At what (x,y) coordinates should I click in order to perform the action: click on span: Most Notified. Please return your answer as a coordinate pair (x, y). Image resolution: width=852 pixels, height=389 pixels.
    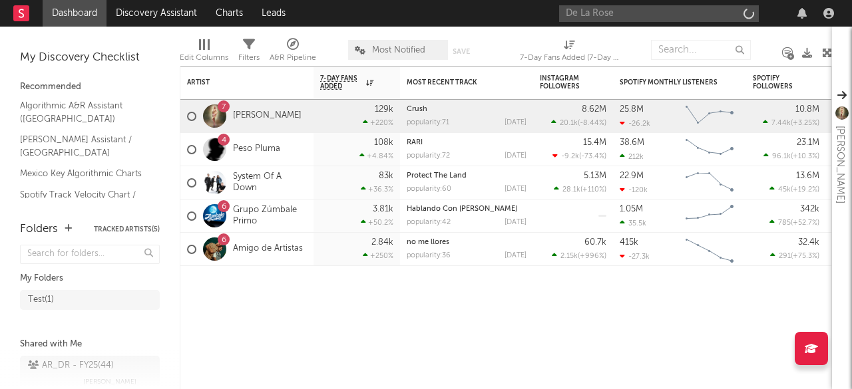
    Looking at the image, I should click on (399, 50).